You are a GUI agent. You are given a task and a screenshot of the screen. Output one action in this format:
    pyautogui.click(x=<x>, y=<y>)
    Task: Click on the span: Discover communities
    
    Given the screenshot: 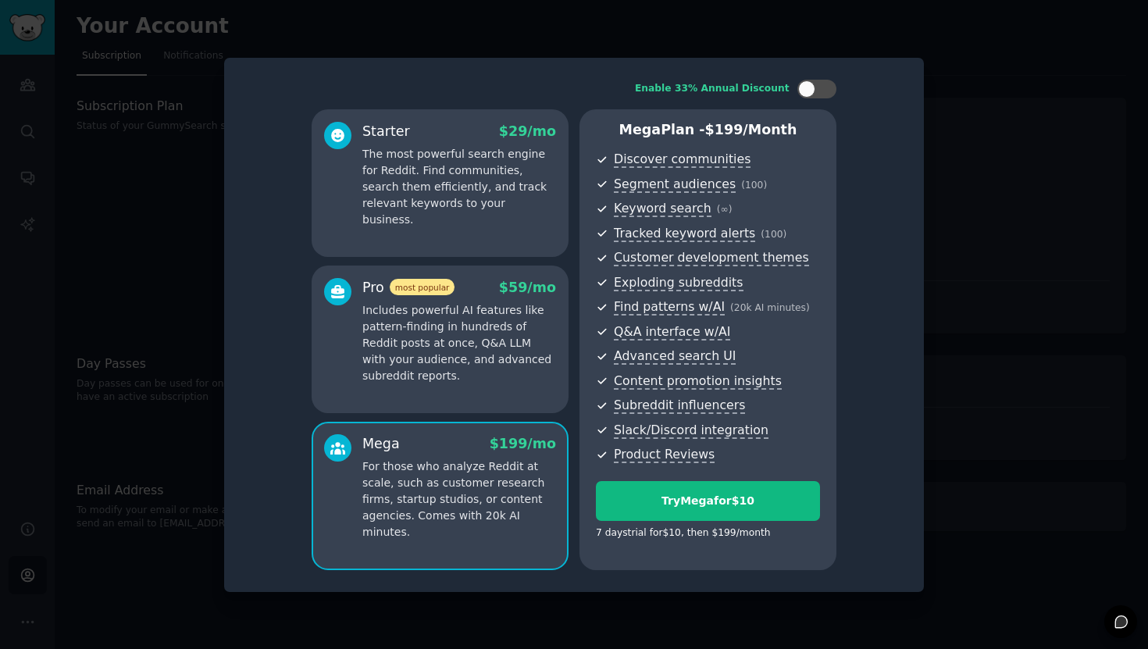 What is the action you would take?
    pyautogui.click(x=682, y=159)
    